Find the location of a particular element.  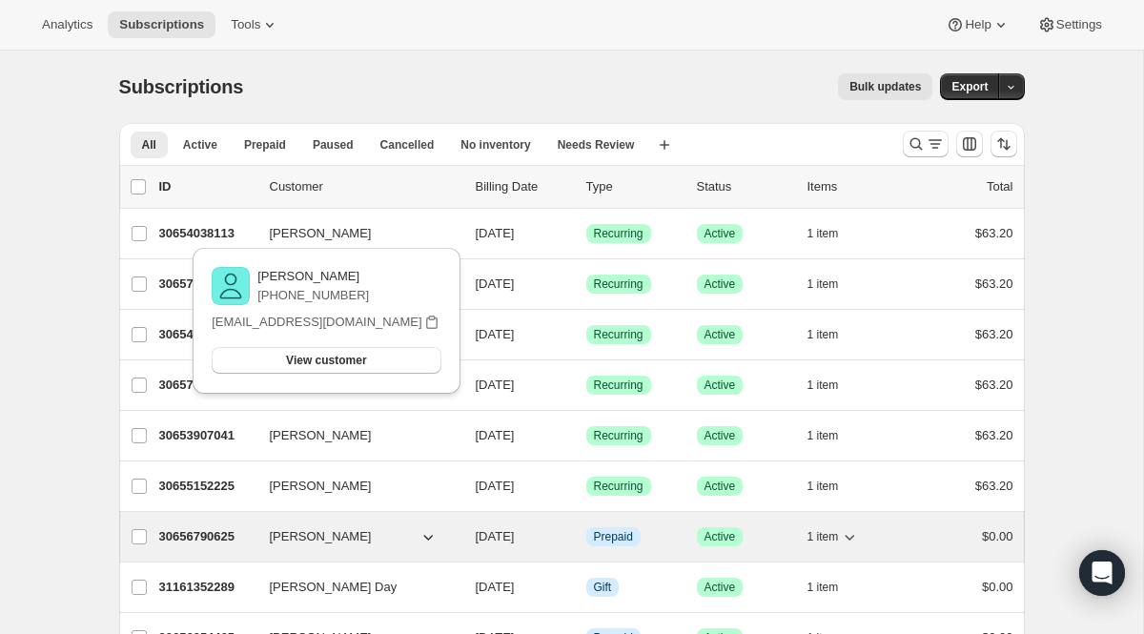

span: Paused is located at coordinates (333, 145).